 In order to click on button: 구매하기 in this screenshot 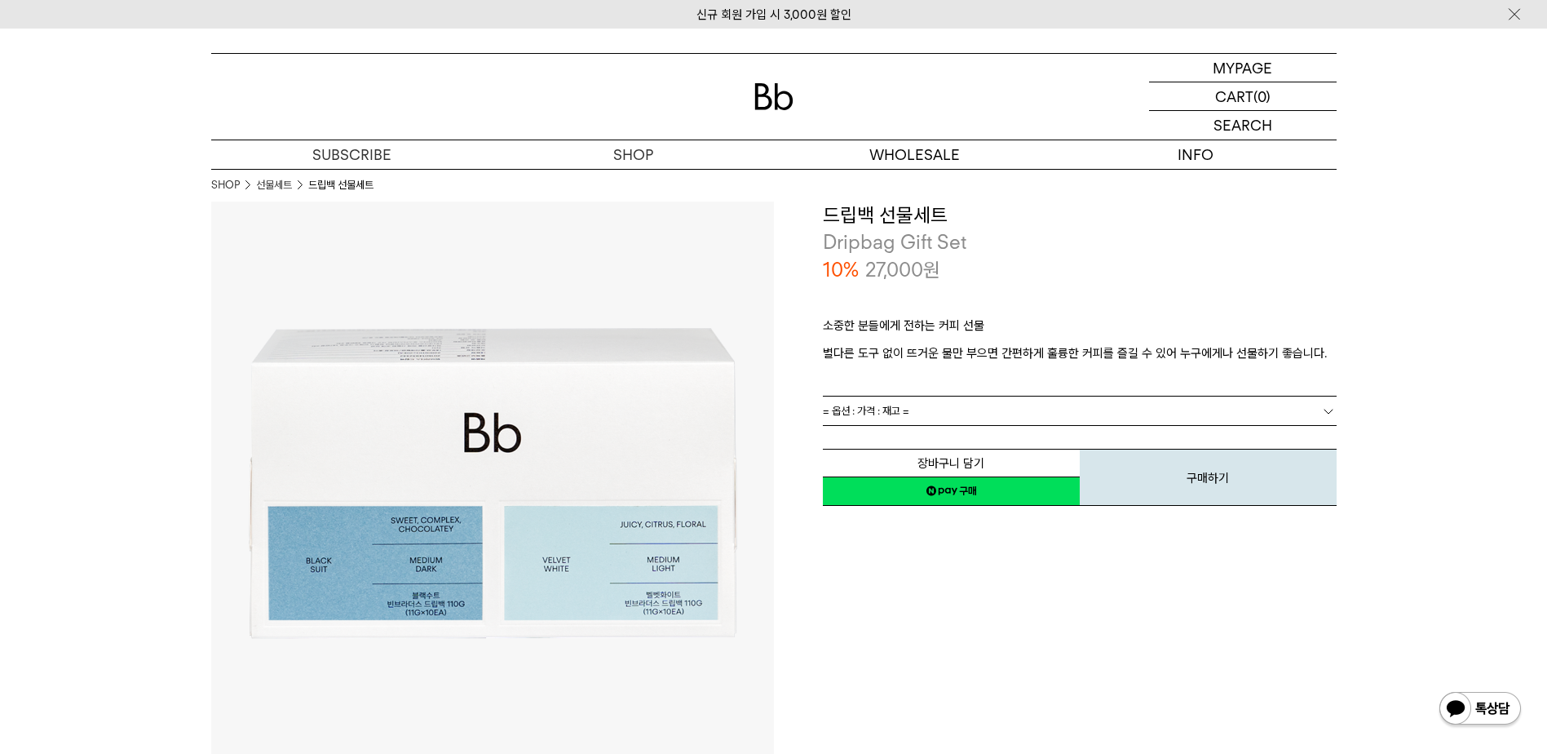, I will do `click(1208, 477)`.